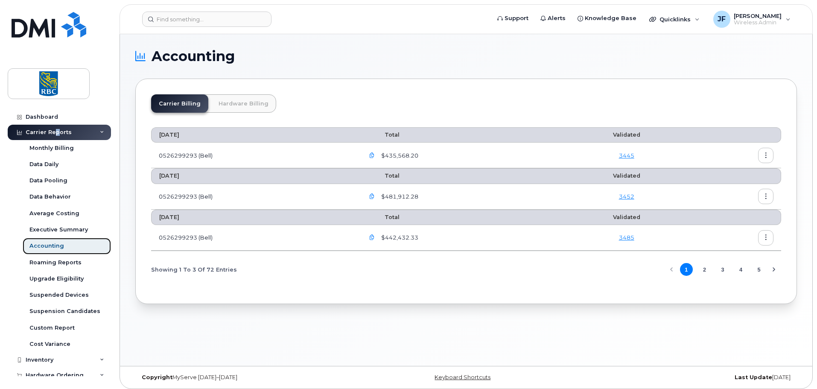  What do you see at coordinates (463, 377) in the screenshot?
I see `a: Keyboard Shortcuts` at bounding box center [463, 377].